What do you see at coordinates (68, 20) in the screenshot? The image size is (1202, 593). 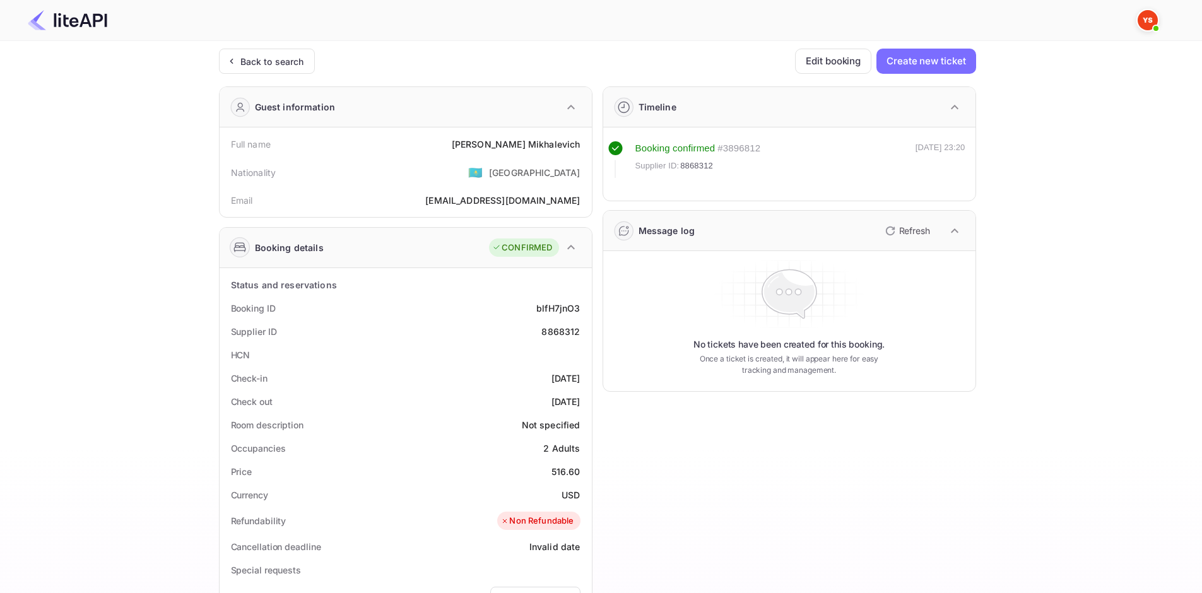 I see `img: LiteAPI Logo` at bounding box center [68, 20].